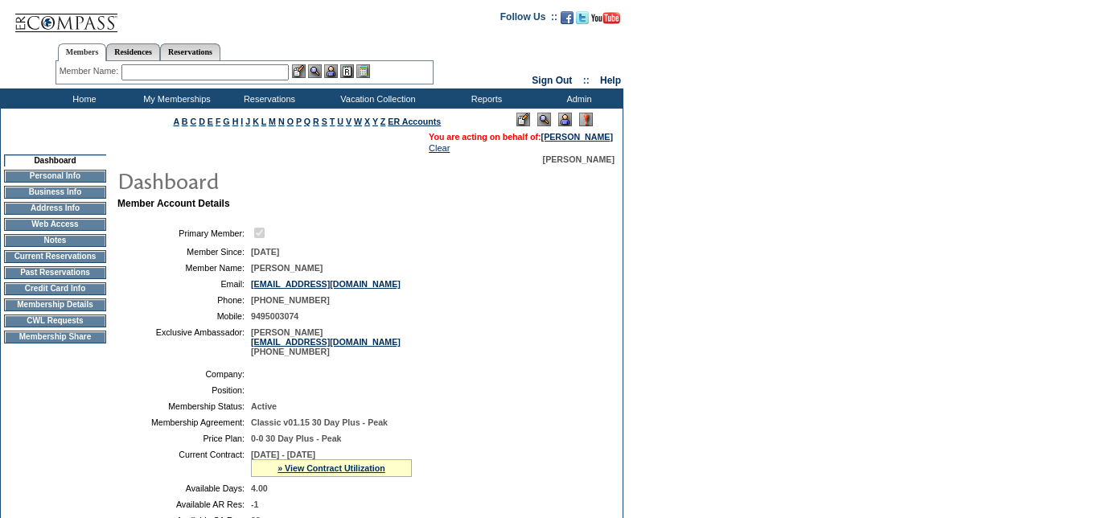 Image resolution: width=1106 pixels, height=518 pixels. What do you see at coordinates (190, 51) in the screenshot?
I see `a: Reservations` at bounding box center [190, 51].